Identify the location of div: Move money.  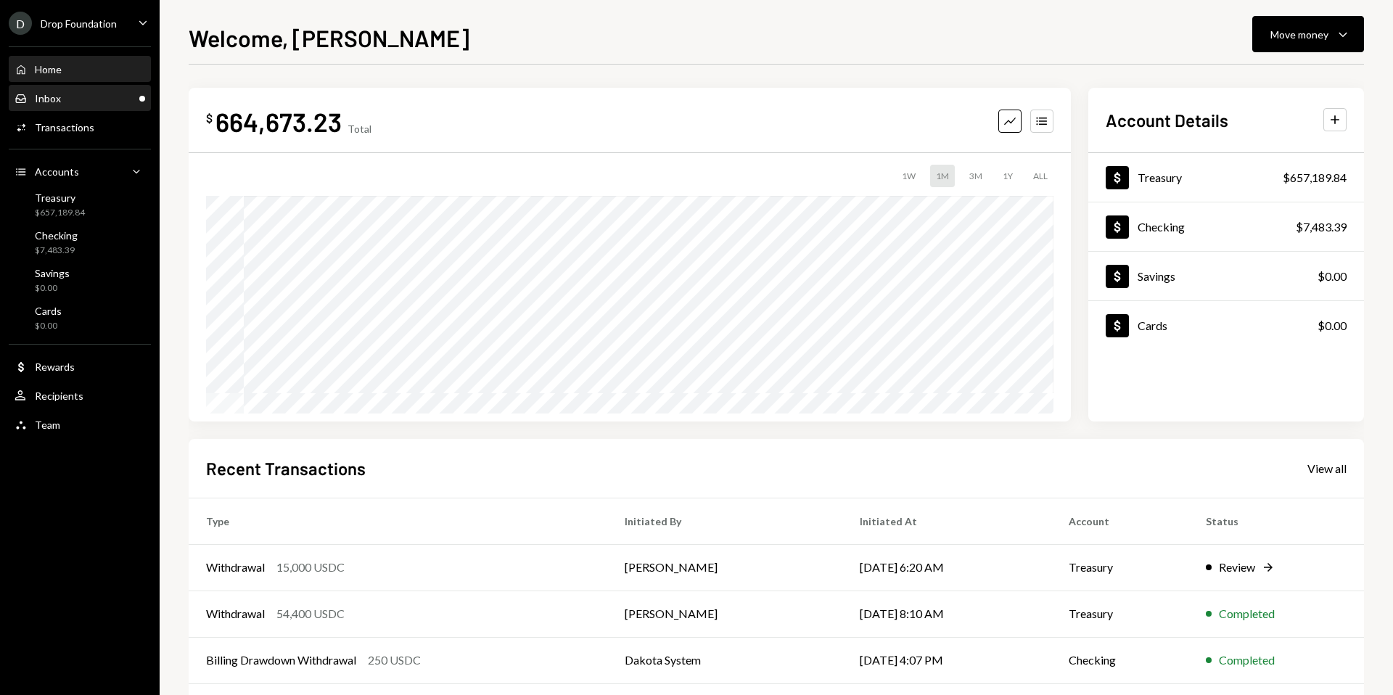
(1299, 34).